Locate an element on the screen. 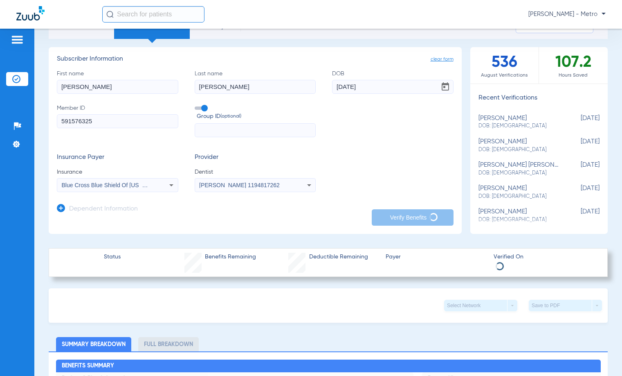 The height and width of the screenshot is (376, 622). span: Hours Saved is located at coordinates (574, 75).